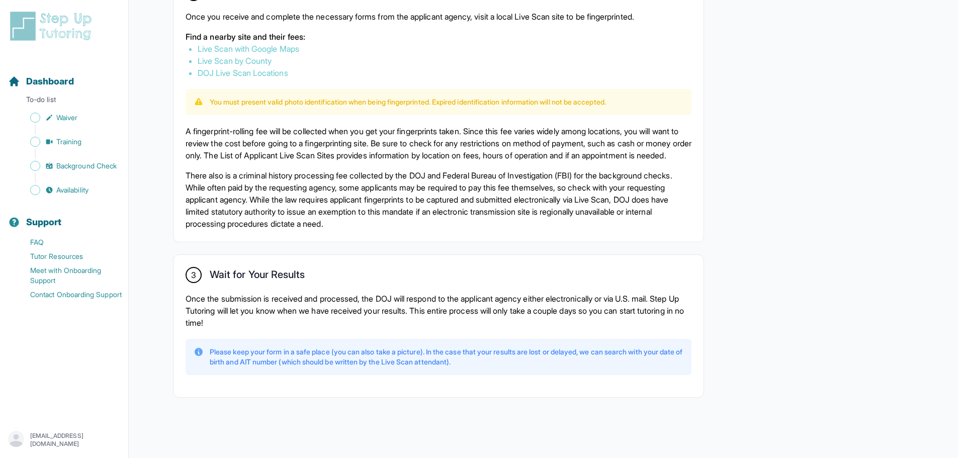 The width and height of the screenshot is (958, 458). I want to click on span: Waiver, so click(67, 118).